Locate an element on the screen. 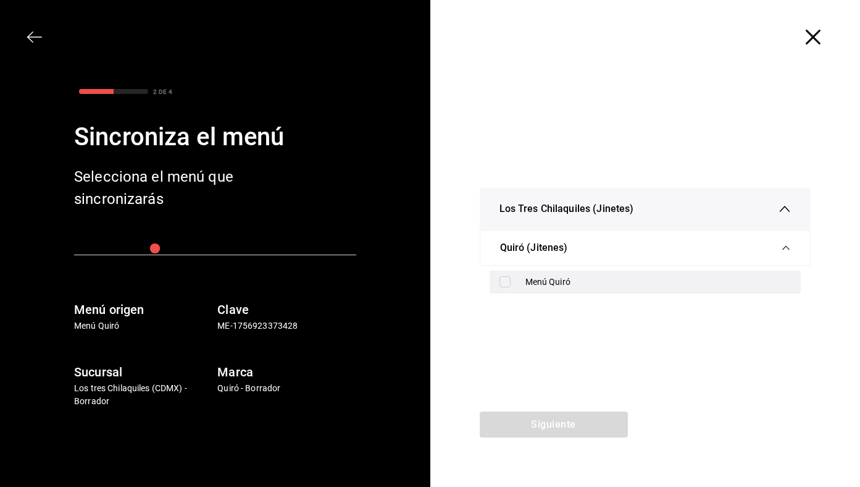 This screenshot has height=487, width=860. div: Sincroniza el menú is located at coordinates (215, 137).